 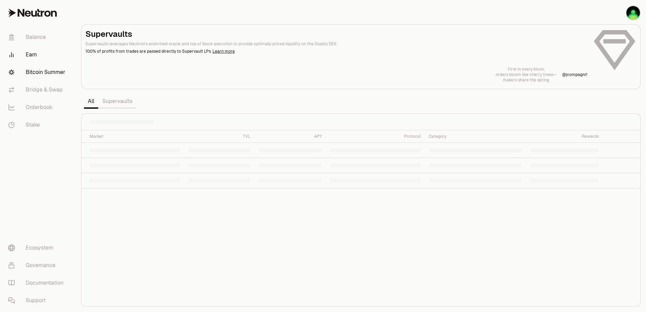 What do you see at coordinates (224, 51) in the screenshot?
I see `a: Learn more` at bounding box center [224, 51].